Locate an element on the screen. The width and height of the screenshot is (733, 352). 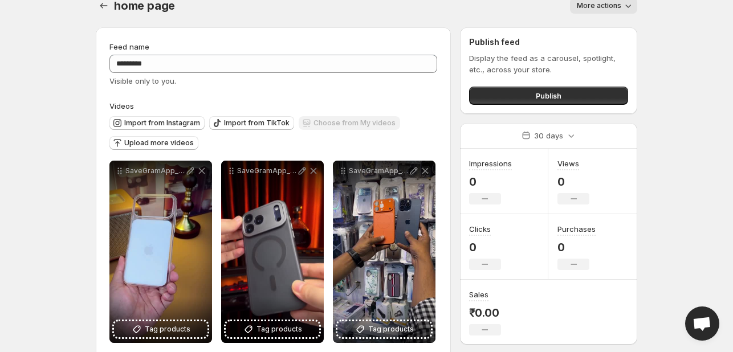
p: SaveGramApp_AQMqkhAHxX0HRctOBF-KkAcrVqSdYOK9wYuMYTxLSkUjg3gPd0Iokq4EoasM_kDGQXo6lnwYCtsORaNcgZew1... is located at coordinates (379, 171).